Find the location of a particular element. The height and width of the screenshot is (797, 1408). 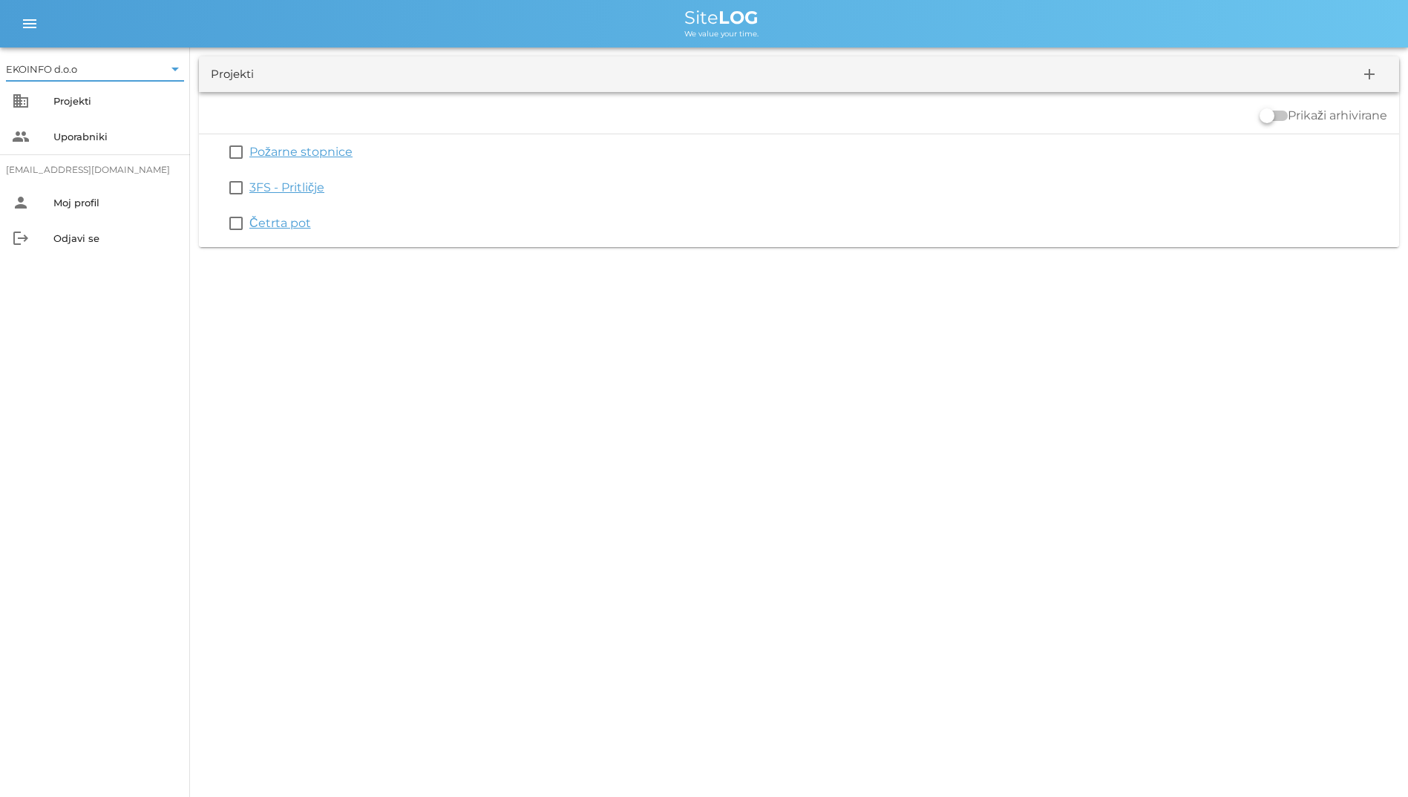

span: We value your time. is located at coordinates (721, 33).